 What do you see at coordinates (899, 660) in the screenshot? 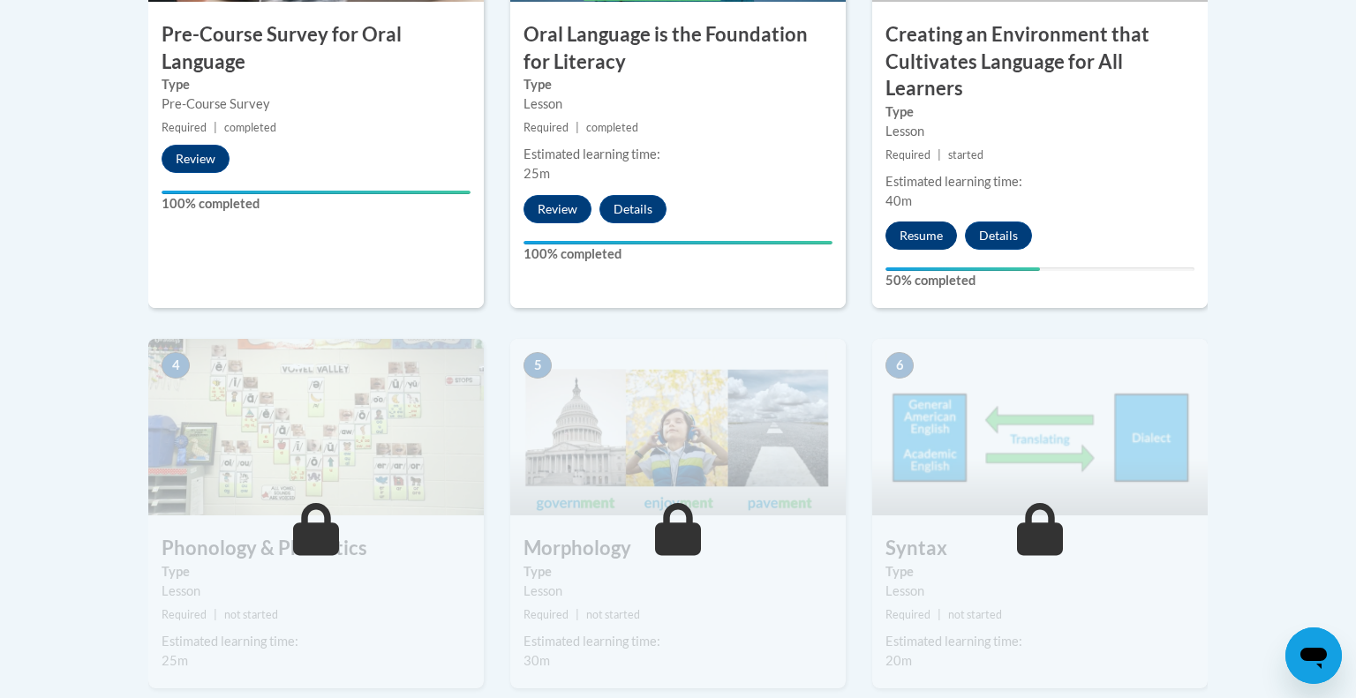
I see `span: 20m` at bounding box center [899, 660].